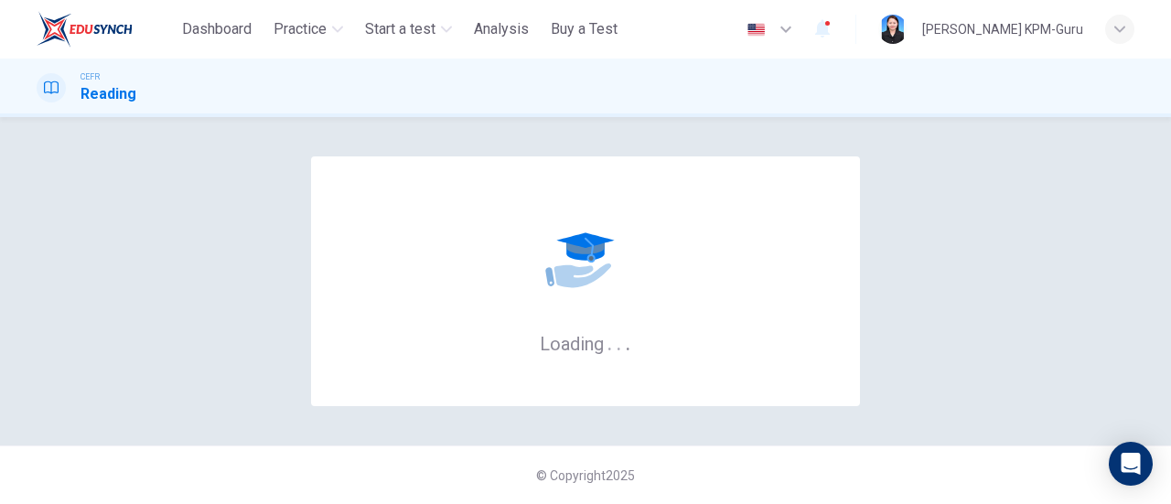 This screenshot has height=504, width=1171. I want to click on div: Open Intercom Messenger, so click(1130, 464).